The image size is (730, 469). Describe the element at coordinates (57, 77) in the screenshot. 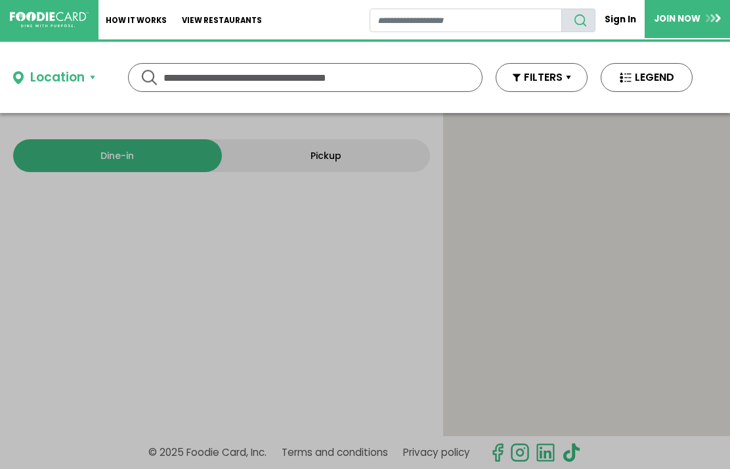

I see `div: Location` at that location.